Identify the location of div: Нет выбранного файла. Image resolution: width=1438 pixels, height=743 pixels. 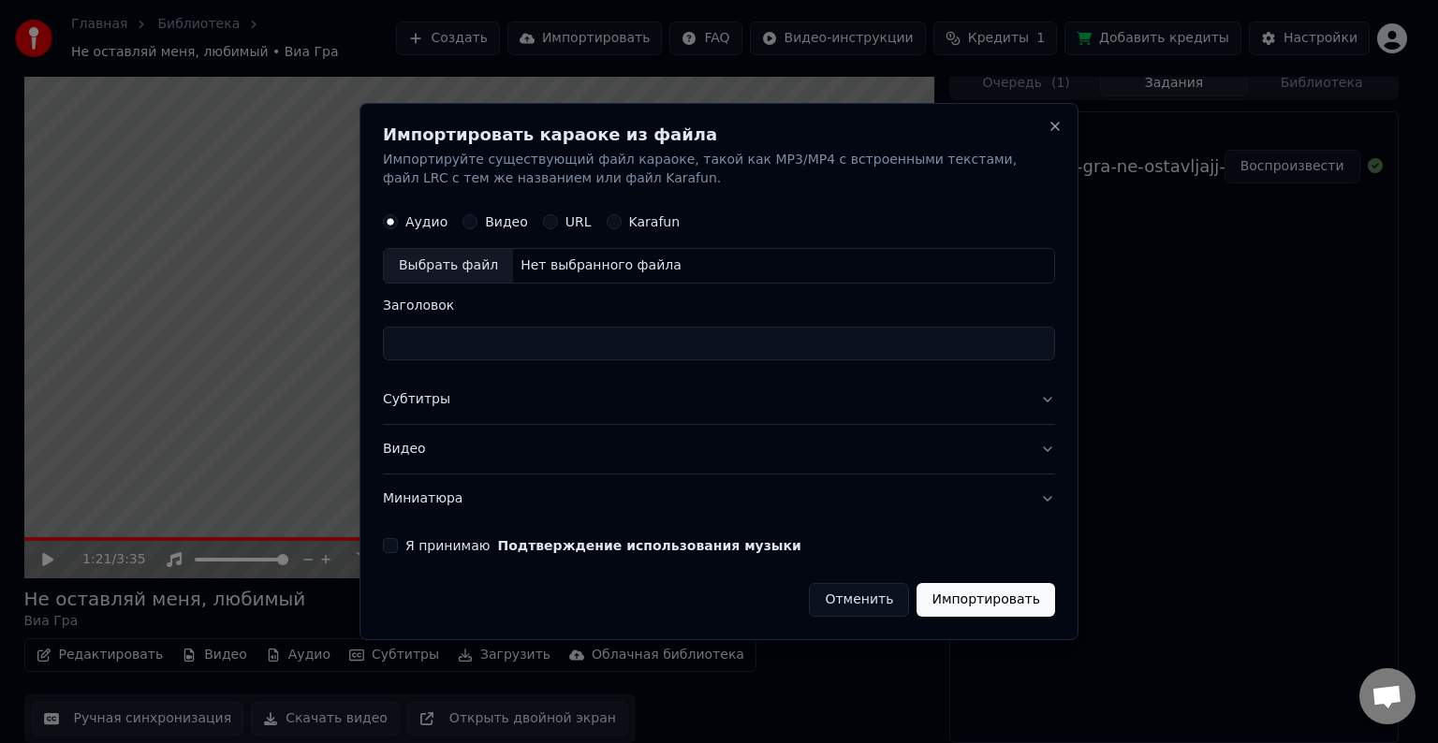
(601, 266).